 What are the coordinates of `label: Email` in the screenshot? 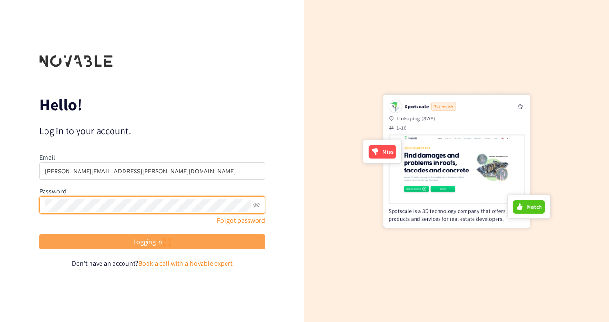 It's located at (47, 157).